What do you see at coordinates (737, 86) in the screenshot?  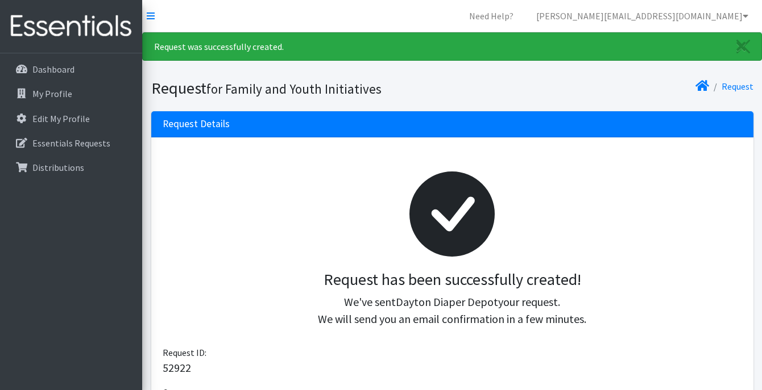 I see `a: Request` at bounding box center [737, 86].